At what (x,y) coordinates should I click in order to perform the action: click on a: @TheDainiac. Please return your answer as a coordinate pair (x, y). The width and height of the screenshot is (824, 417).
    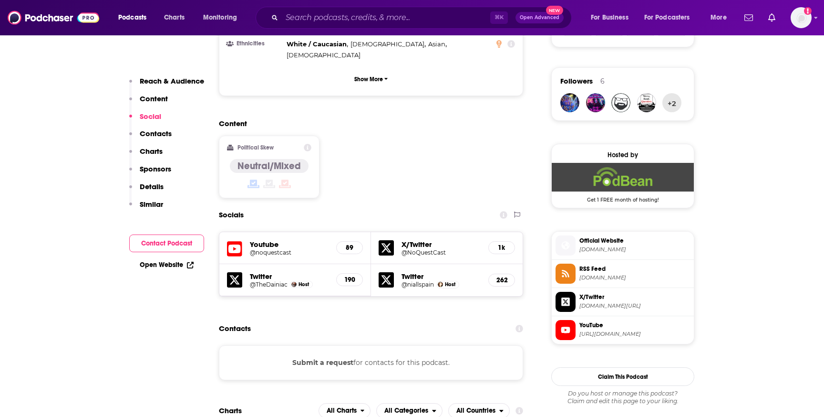
    Looking at the image, I should click on (269, 284).